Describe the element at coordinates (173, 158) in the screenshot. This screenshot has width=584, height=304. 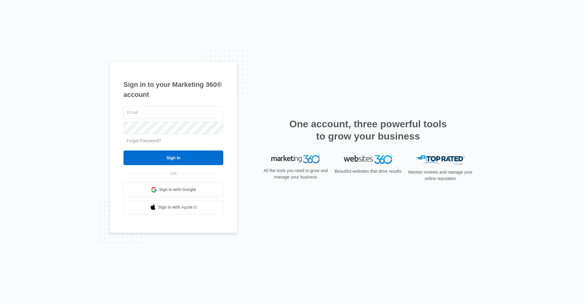
I see `input: Sign In` at that location.